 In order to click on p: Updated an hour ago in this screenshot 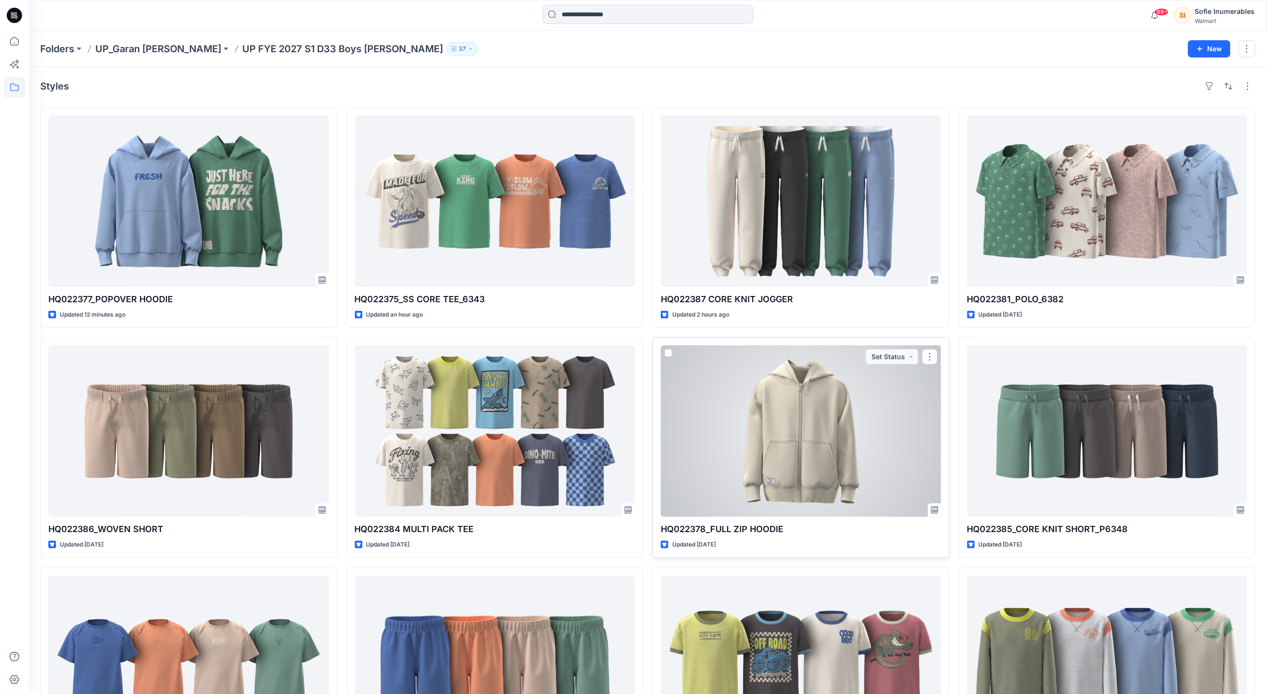, I will do `click(394, 314)`.